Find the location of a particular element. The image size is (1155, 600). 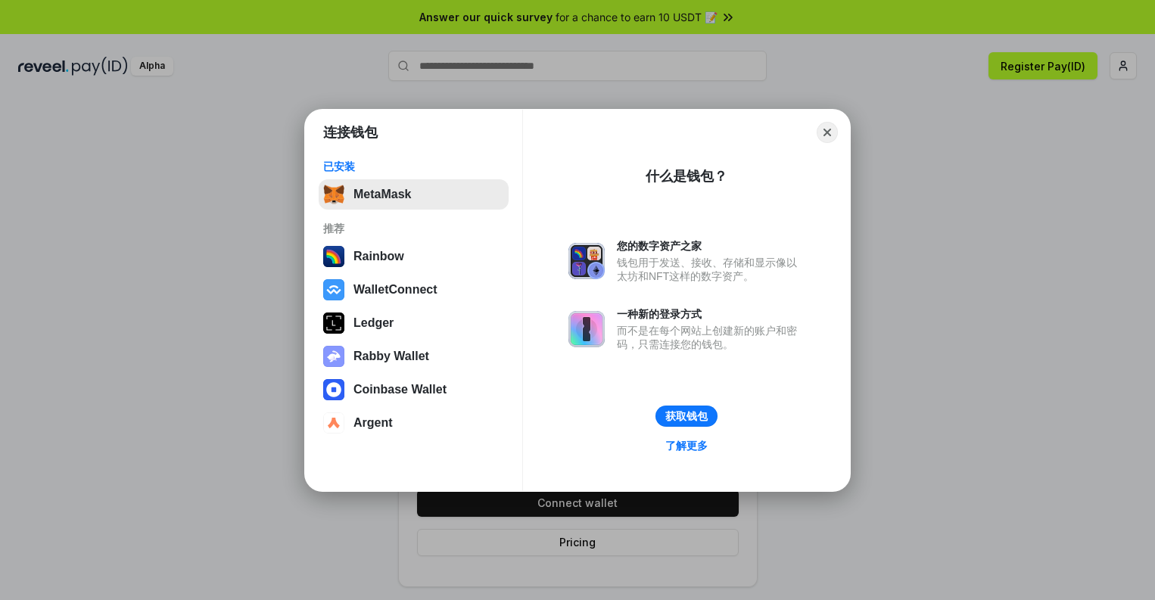

div: 了解更多 is located at coordinates (686, 446).